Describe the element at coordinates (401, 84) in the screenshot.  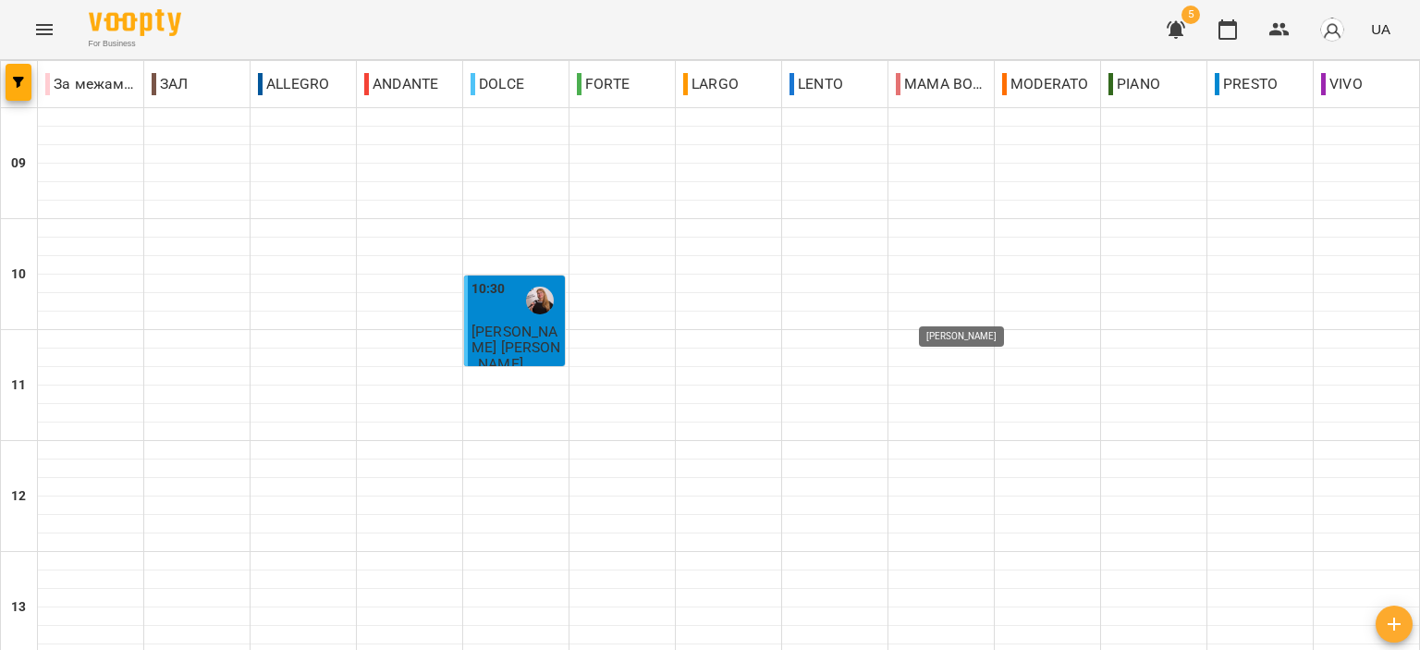
I see `p: ANDANTE` at that location.